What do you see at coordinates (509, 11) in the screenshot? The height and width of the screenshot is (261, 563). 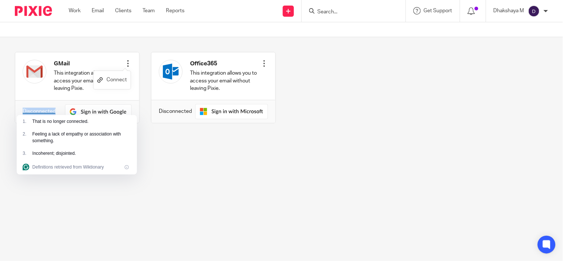 I see `p: Dhakshaya M` at bounding box center [509, 11].